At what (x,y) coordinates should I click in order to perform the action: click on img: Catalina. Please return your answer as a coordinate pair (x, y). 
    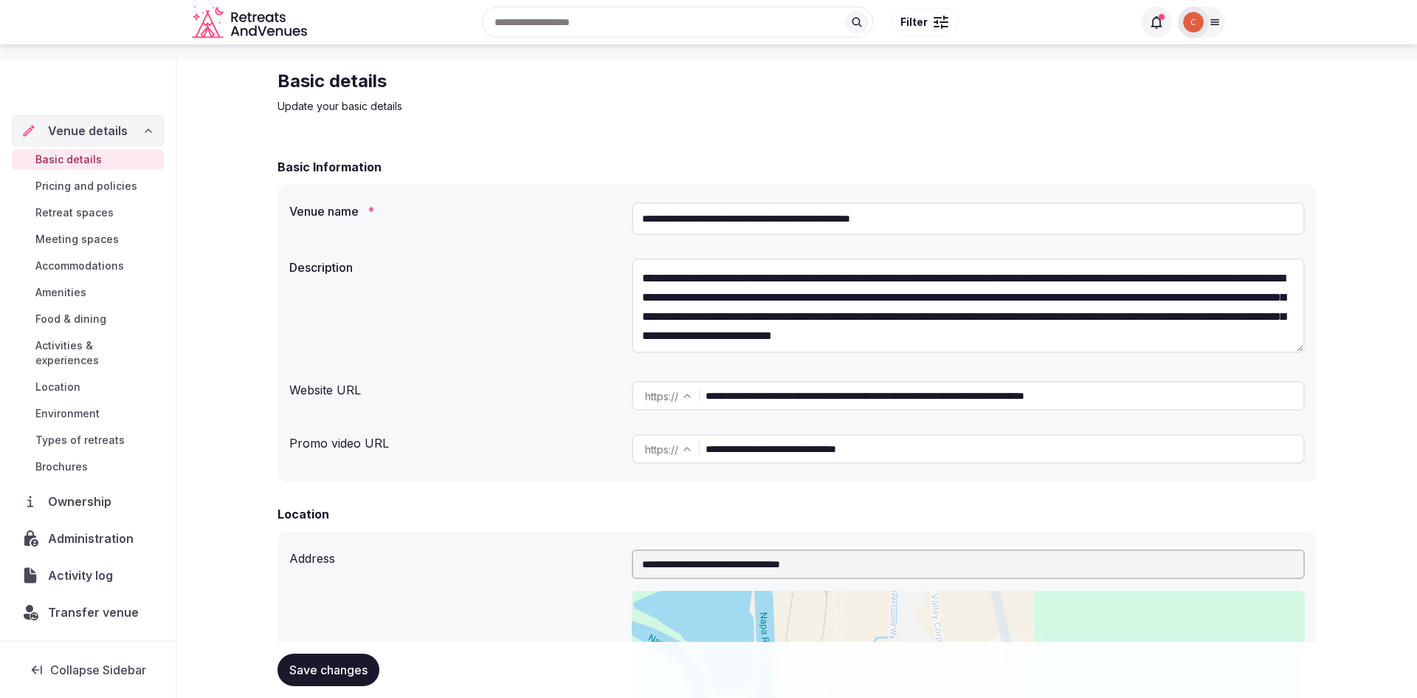
    Looking at the image, I should click on (1194, 22).